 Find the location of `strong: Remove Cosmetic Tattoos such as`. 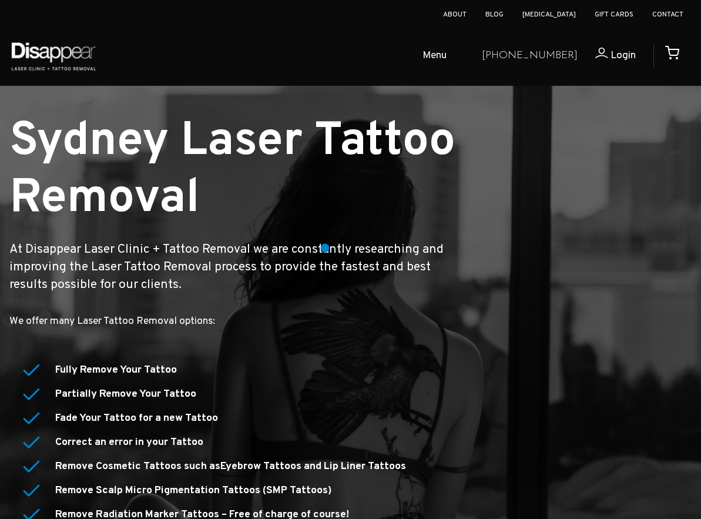

strong: Remove Cosmetic Tattoos such as is located at coordinates (230, 466).